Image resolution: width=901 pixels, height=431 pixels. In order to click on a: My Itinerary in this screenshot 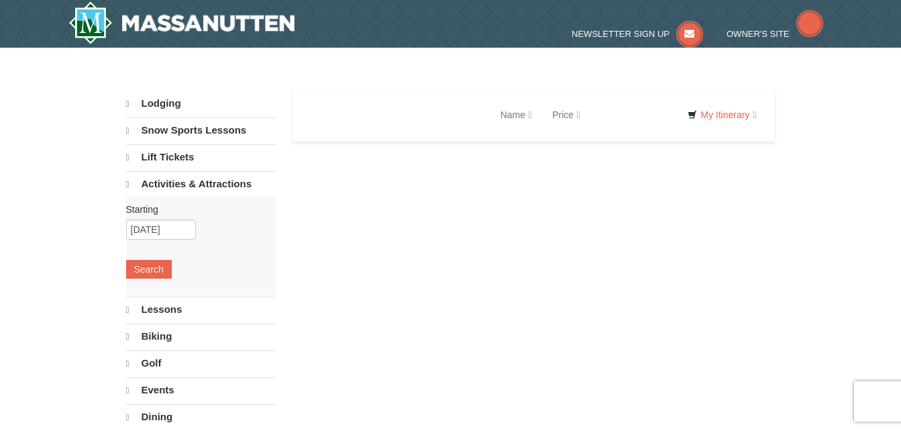, I will do `click(722, 115)`.